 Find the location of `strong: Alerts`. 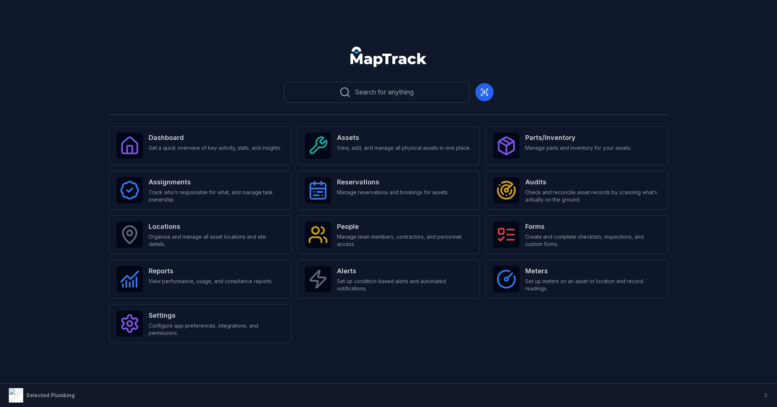

strong: Alerts is located at coordinates (404, 271).